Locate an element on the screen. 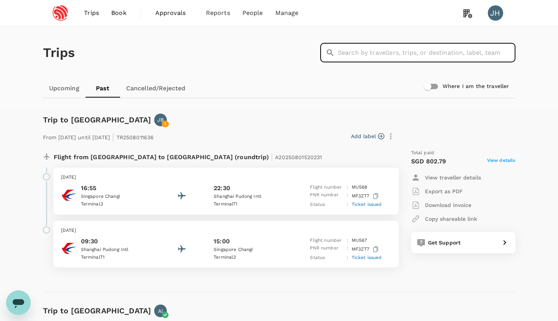 This screenshot has height=321, width=558. p: JB is located at coordinates (160, 120).